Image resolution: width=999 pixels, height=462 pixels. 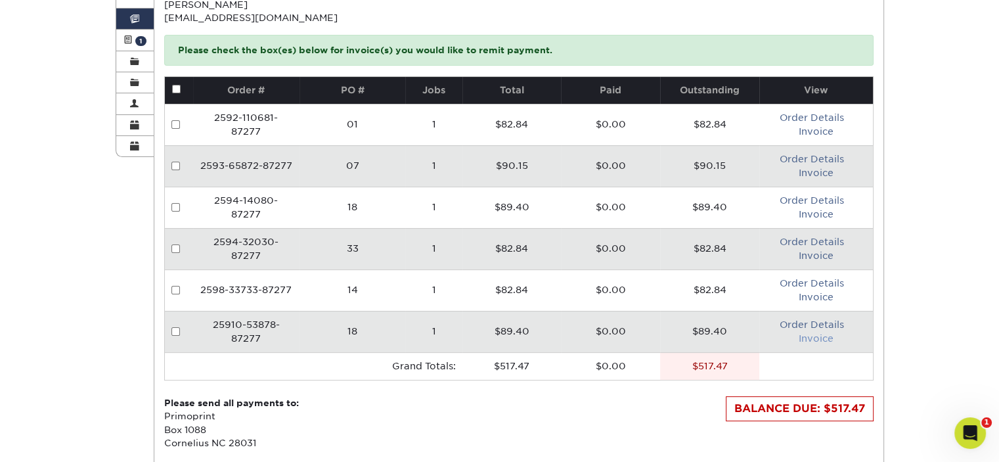 What do you see at coordinates (353, 90) in the screenshot?
I see `th: PO #` at bounding box center [353, 90].